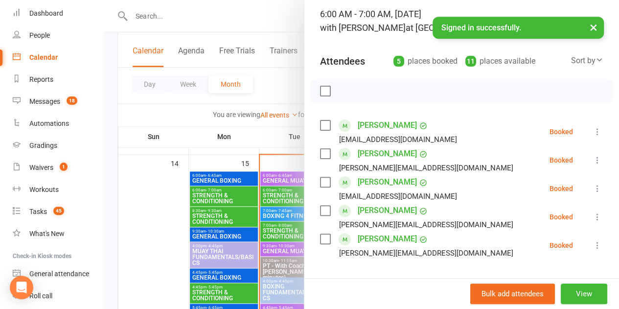 Image resolution: width=619 pixels, height=309 pixels. I want to click on span: 1, so click(64, 166).